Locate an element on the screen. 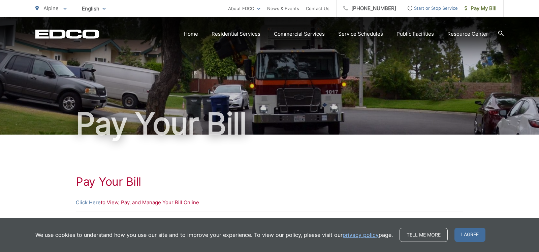 This screenshot has width=539, height=252. a: Home is located at coordinates (191, 34).